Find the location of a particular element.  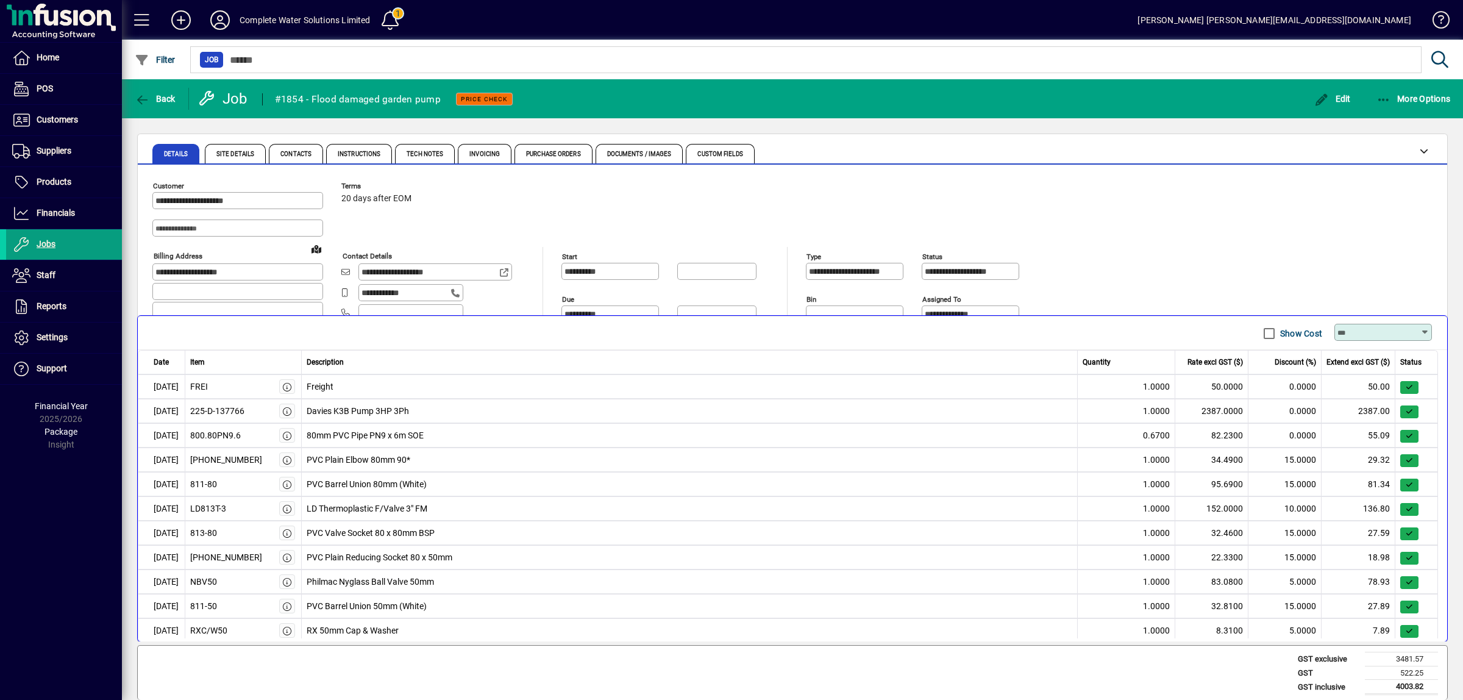

mat-label: Assigned to is located at coordinates (942, 299).